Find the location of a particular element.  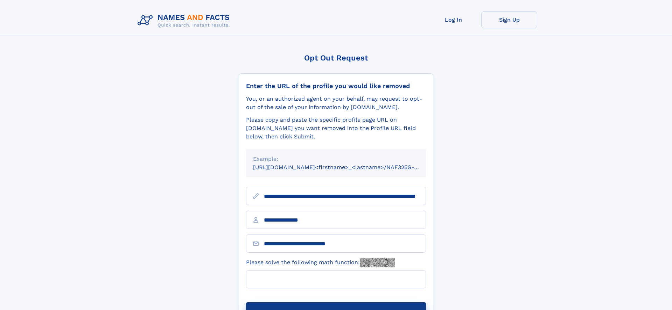

div: You, or an authorized agent on your behalf, may request to opt-out of the sale of your informatio... is located at coordinates (336, 103).